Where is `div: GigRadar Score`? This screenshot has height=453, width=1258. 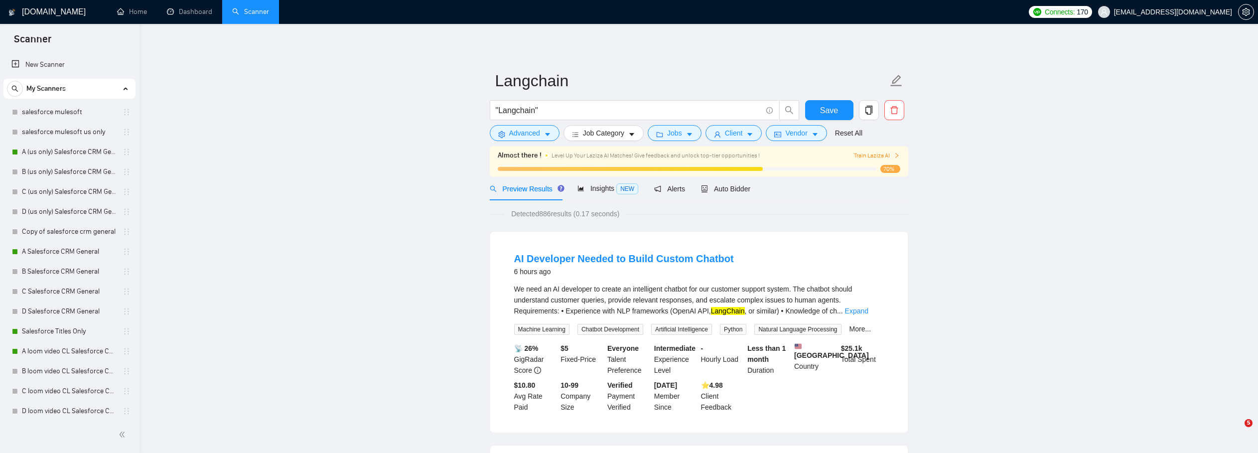
div: GigRadar Score is located at coordinates (536, 359).